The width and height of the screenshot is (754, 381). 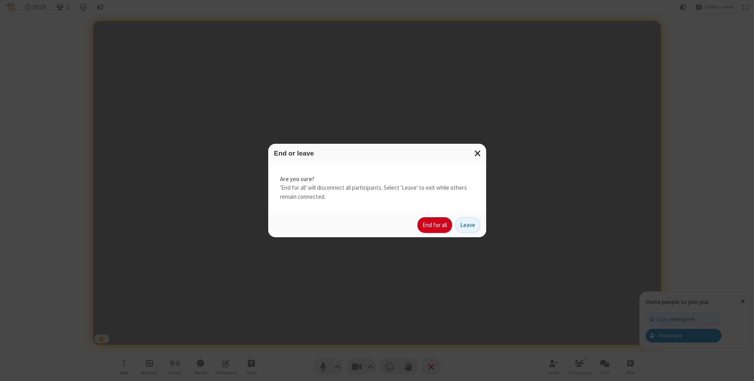 I want to click on div: 'End for all' will disconnect all participants. Select 'Leave' to exit while others remain connec..., so click(x=377, y=188).